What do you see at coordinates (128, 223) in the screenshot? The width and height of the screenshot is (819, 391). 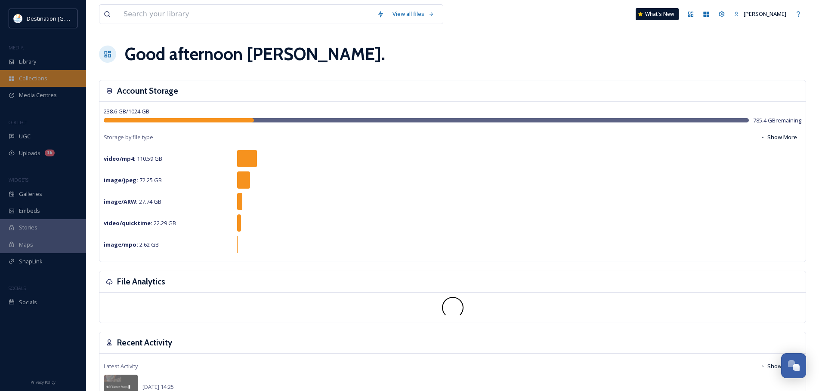 I see `strong: video/quicktime :` at bounding box center [128, 223].